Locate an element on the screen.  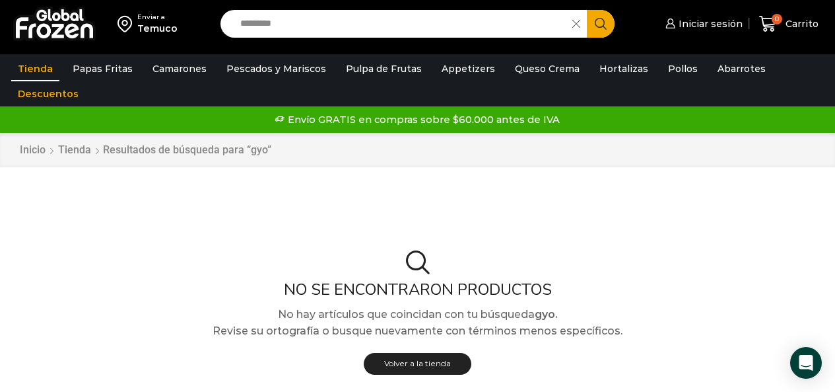
a: Hortalizas is located at coordinates (624, 69).